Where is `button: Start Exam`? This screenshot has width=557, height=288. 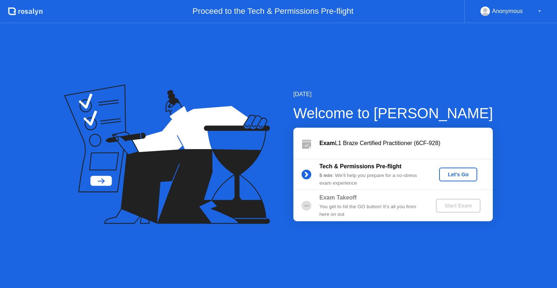 button: Start Exam is located at coordinates (458, 206).